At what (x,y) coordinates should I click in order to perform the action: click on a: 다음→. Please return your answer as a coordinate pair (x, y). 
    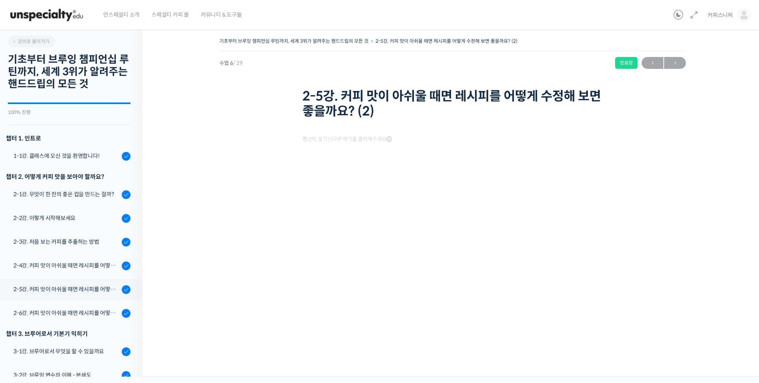
    Looking at the image, I should click on (675, 63).